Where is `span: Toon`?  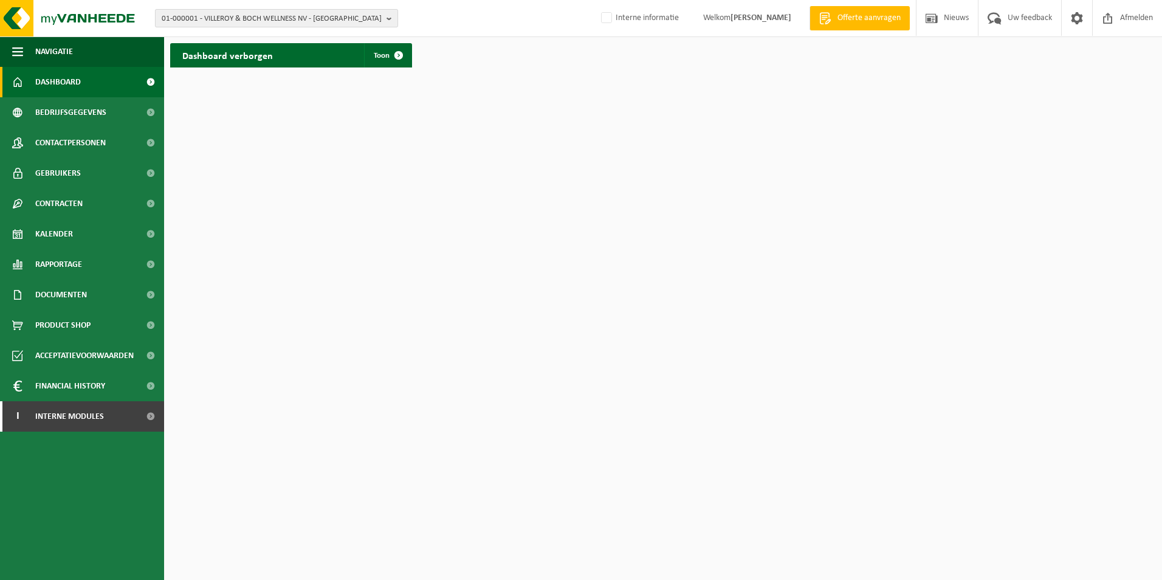 span: Toon is located at coordinates (382, 55).